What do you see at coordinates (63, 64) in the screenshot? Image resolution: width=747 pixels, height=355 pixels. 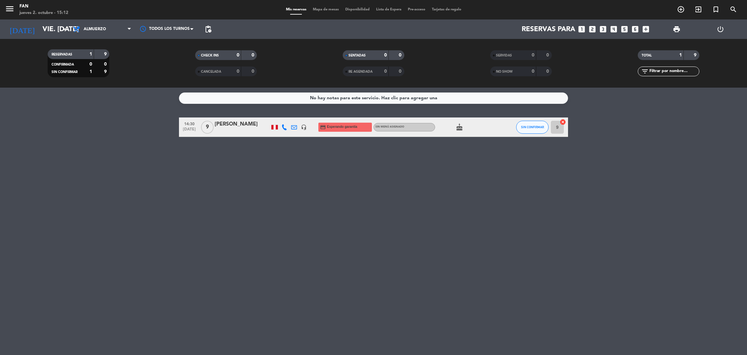 I see `span: CONFIRMADA` at bounding box center [63, 64].